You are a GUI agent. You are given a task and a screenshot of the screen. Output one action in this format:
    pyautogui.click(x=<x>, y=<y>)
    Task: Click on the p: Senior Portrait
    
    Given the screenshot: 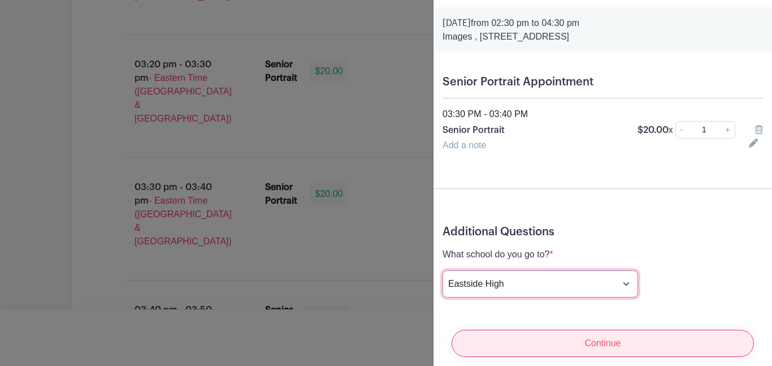 What is the action you would take?
    pyautogui.click(x=533, y=130)
    